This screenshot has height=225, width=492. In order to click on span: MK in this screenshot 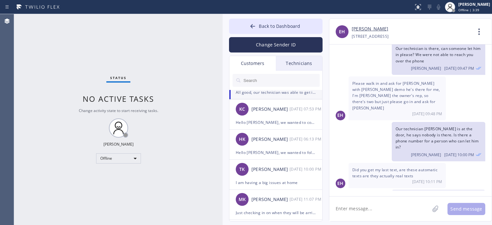, I will do `click(242, 200)`.